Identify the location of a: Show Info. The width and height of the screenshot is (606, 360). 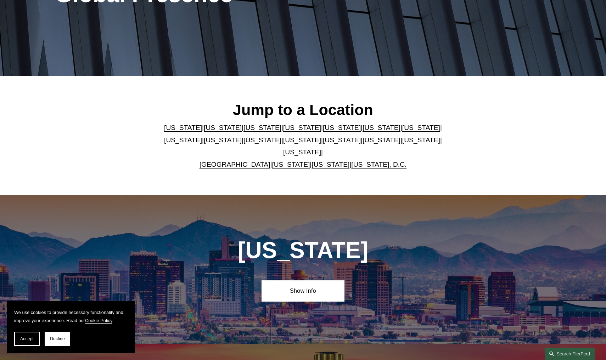
(303, 291).